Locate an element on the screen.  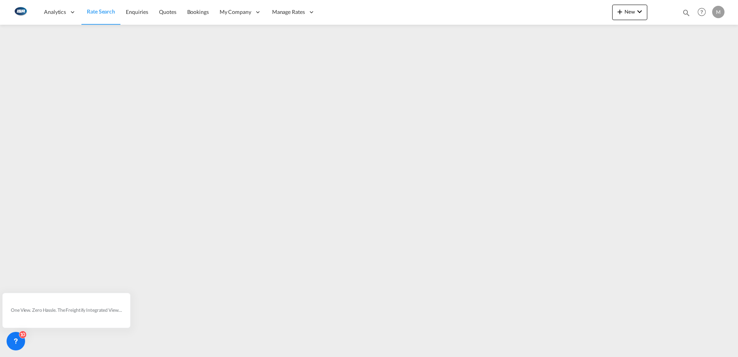
span: Enquiries is located at coordinates (137, 12).